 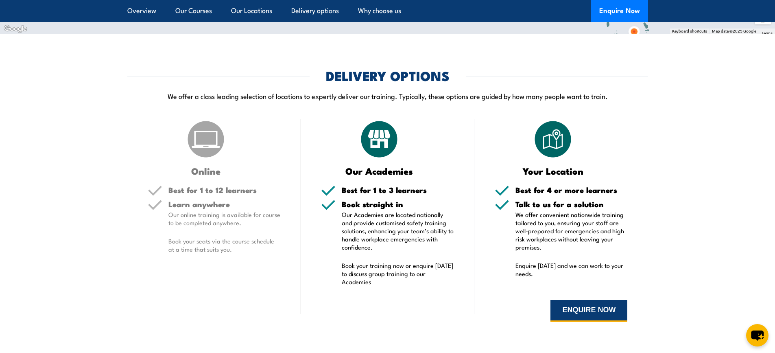 I want to click on h5: Best for 1 to 12 learners, so click(x=225, y=190).